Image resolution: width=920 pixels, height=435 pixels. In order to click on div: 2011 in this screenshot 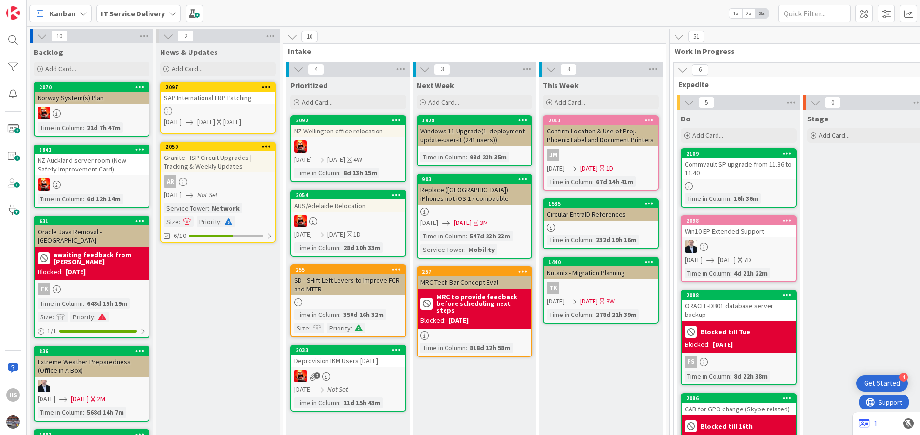, I will do `click(601, 121)`.